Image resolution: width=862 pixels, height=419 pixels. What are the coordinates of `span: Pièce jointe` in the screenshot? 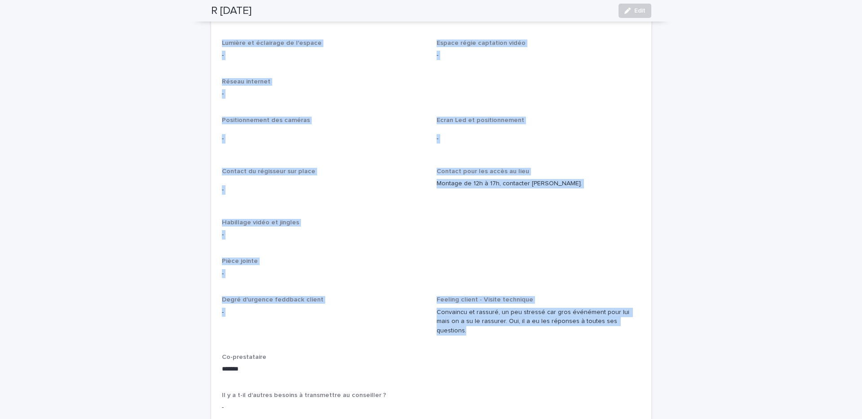 It's located at (240, 261).